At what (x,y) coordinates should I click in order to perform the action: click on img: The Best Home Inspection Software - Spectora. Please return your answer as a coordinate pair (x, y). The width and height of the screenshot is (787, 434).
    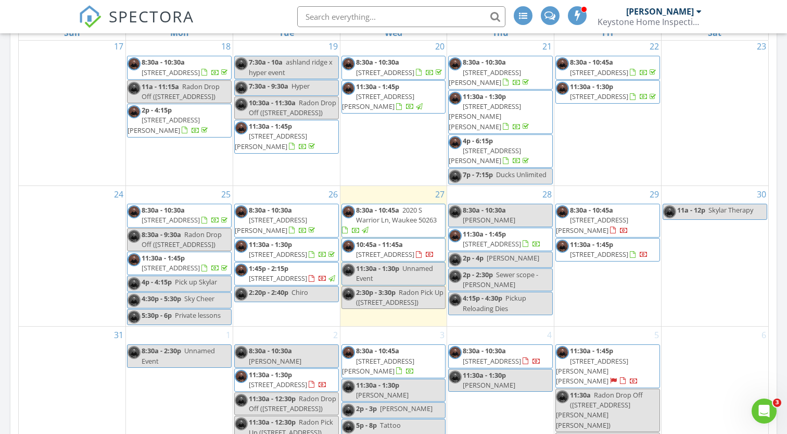
    Looking at the image, I should click on (90, 17).